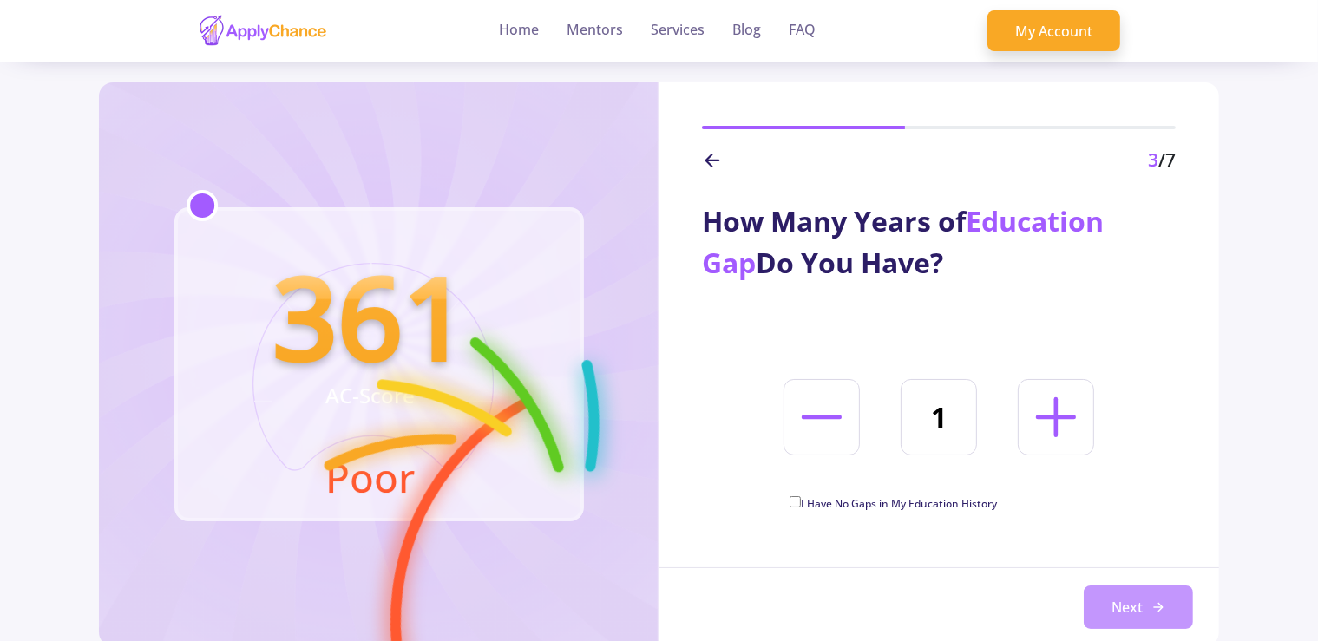 The width and height of the screenshot is (1318, 641). What do you see at coordinates (1054, 31) in the screenshot?
I see `a: My Account` at bounding box center [1054, 31].